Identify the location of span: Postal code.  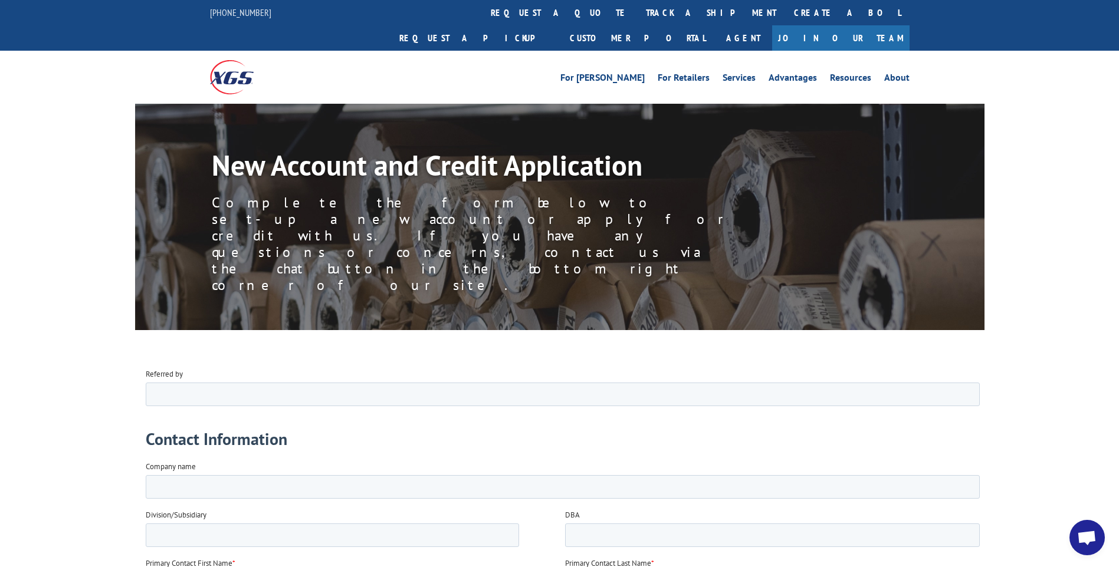
(577, 436).